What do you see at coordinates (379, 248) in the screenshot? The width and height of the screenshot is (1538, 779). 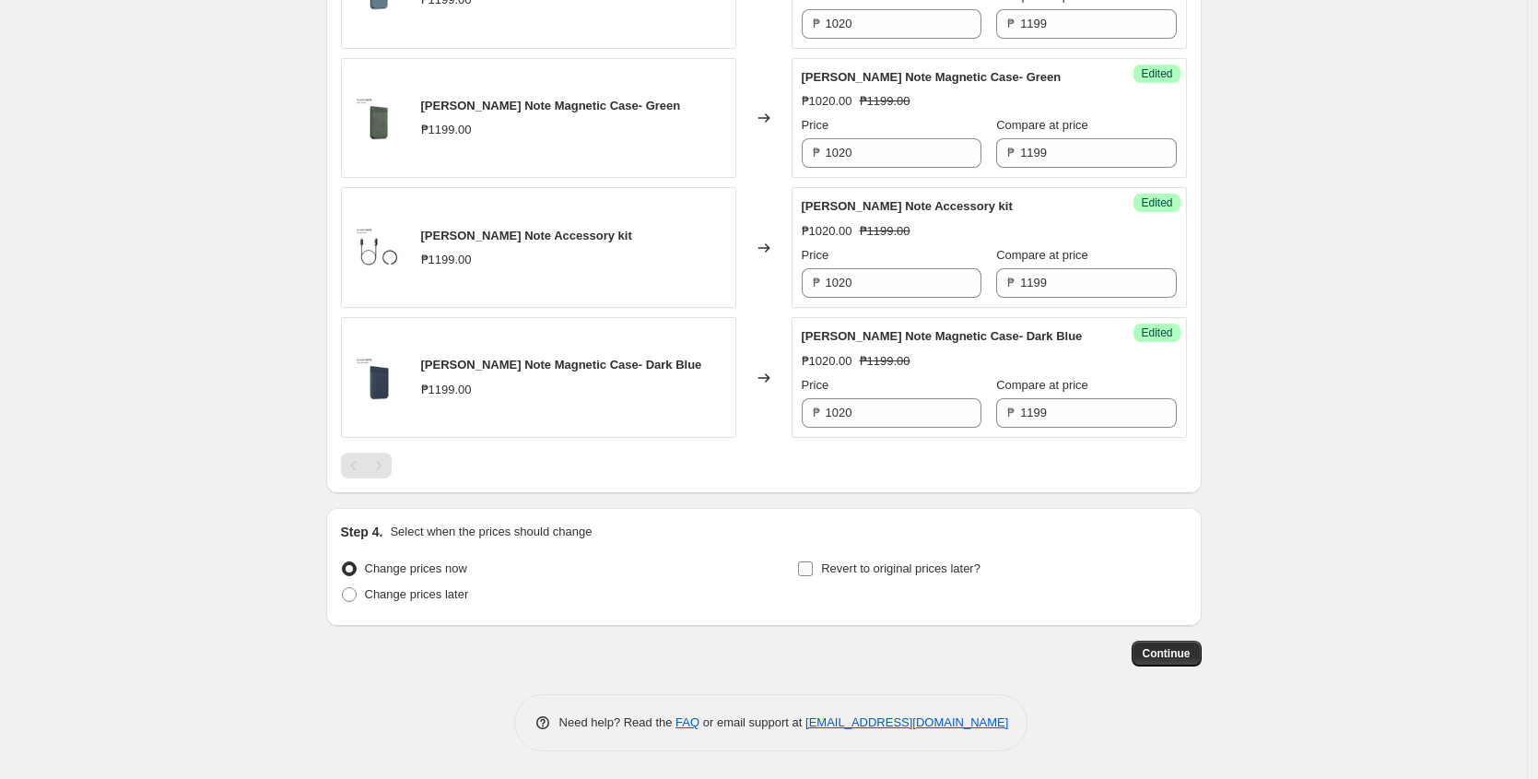 I see `img: ginee_20250627145343497_8645937890_80x.jpg` at bounding box center [379, 248].